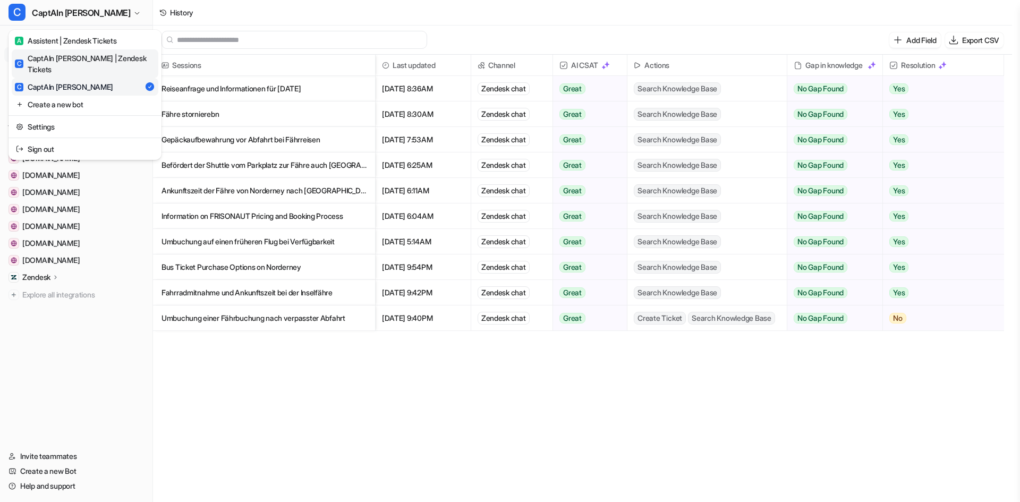 The image size is (1020, 502). I want to click on span: A, so click(19, 41).